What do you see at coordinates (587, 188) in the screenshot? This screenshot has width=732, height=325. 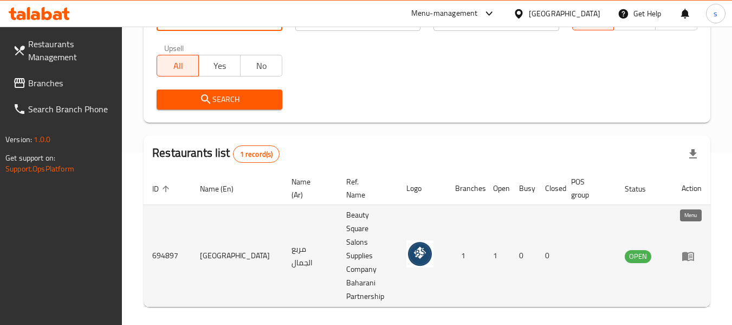 I see `span: POS group` at bounding box center [587, 188].